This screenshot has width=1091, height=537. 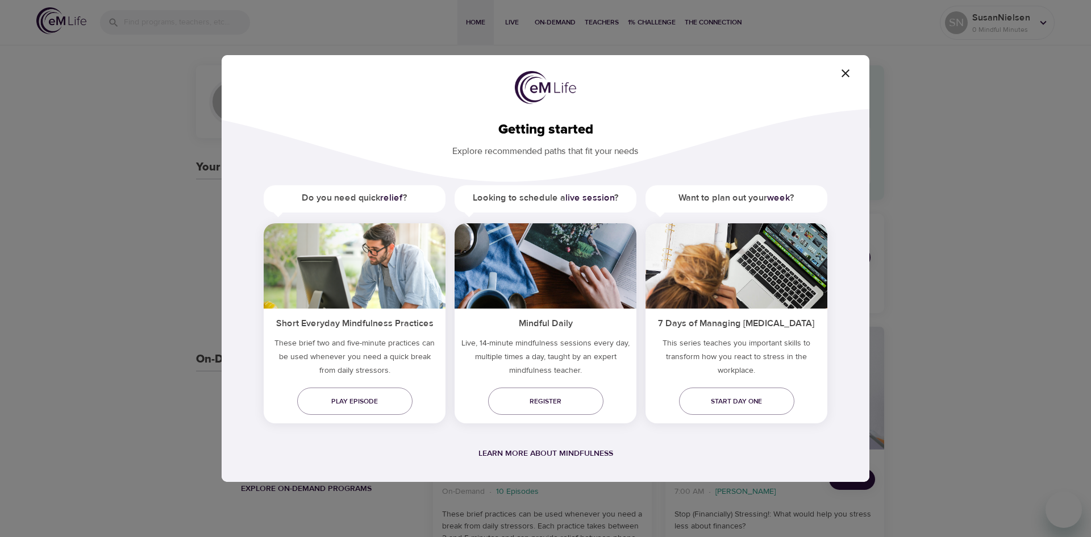 I want to click on a: Start day one, so click(x=736, y=401).